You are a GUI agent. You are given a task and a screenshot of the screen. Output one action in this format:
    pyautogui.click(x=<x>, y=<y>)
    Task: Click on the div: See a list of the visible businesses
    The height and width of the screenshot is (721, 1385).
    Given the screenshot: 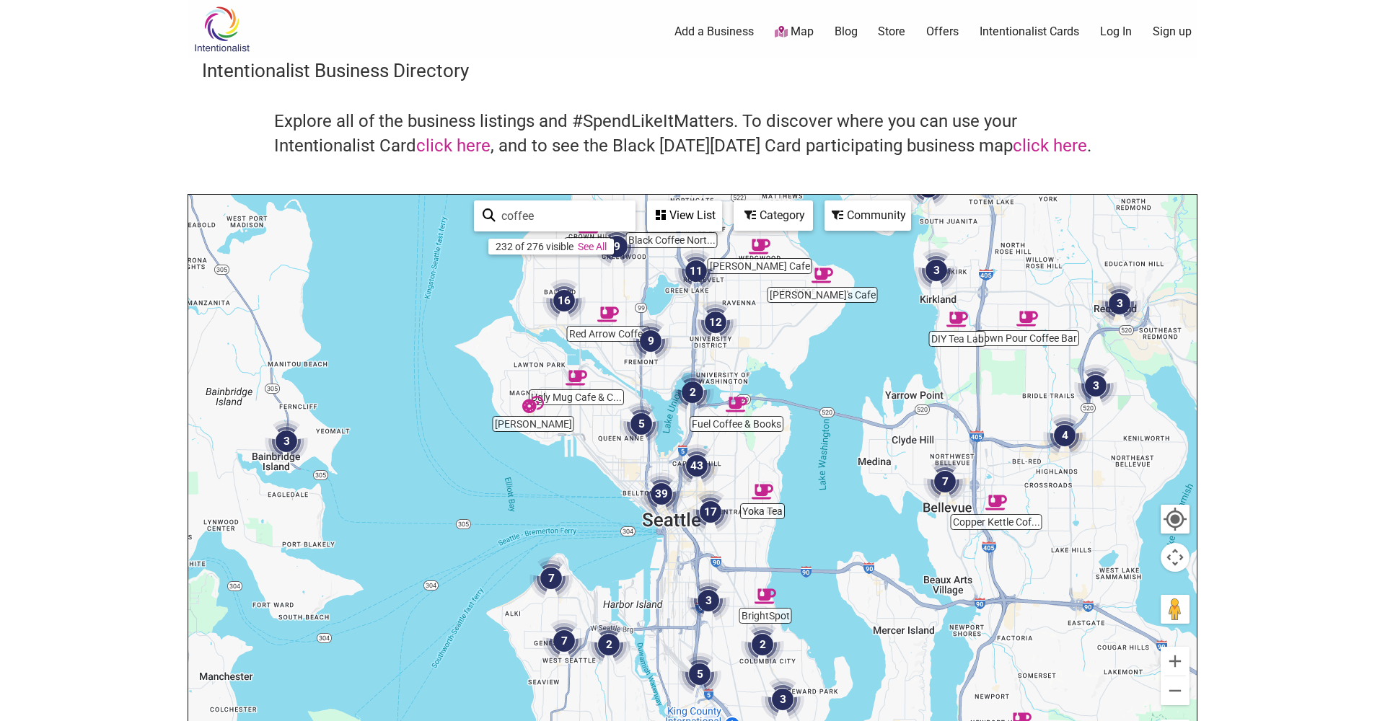 What is the action you would take?
    pyautogui.click(x=685, y=216)
    